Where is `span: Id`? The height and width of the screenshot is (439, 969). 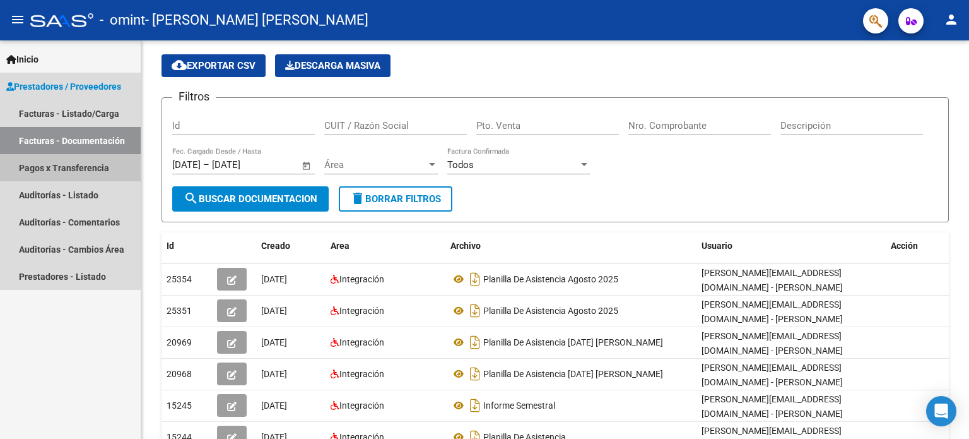 span: Id is located at coordinates (170, 245).